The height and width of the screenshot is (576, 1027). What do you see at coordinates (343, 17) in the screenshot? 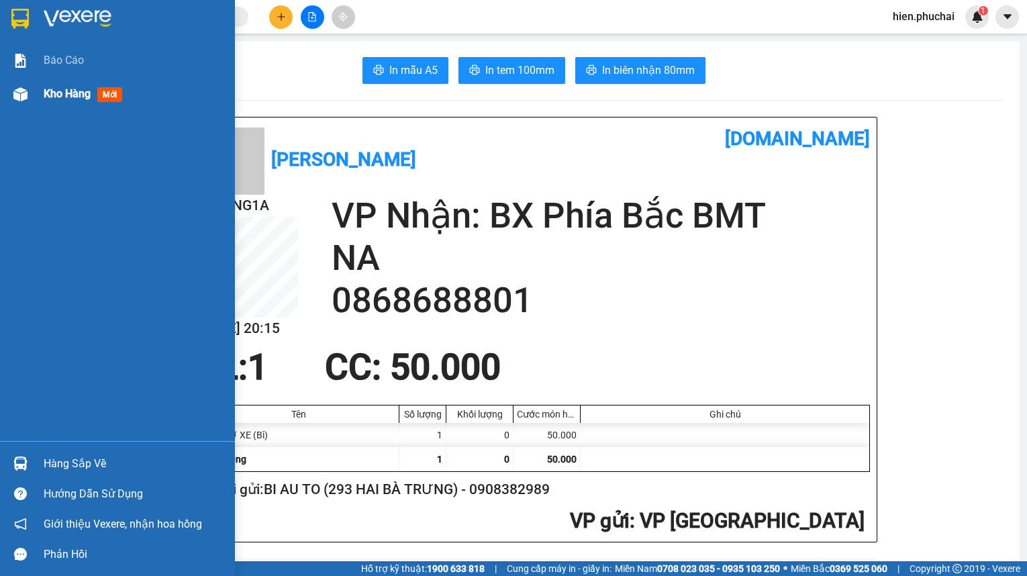
I see `span: aim` at bounding box center [343, 17].